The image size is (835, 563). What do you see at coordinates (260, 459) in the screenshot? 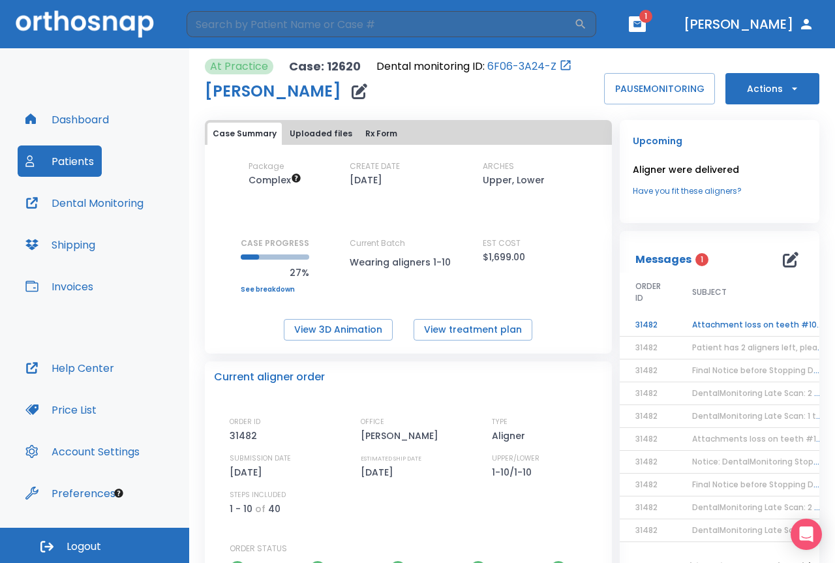
I see `p: SUBMISSION DATE` at bounding box center [260, 459].